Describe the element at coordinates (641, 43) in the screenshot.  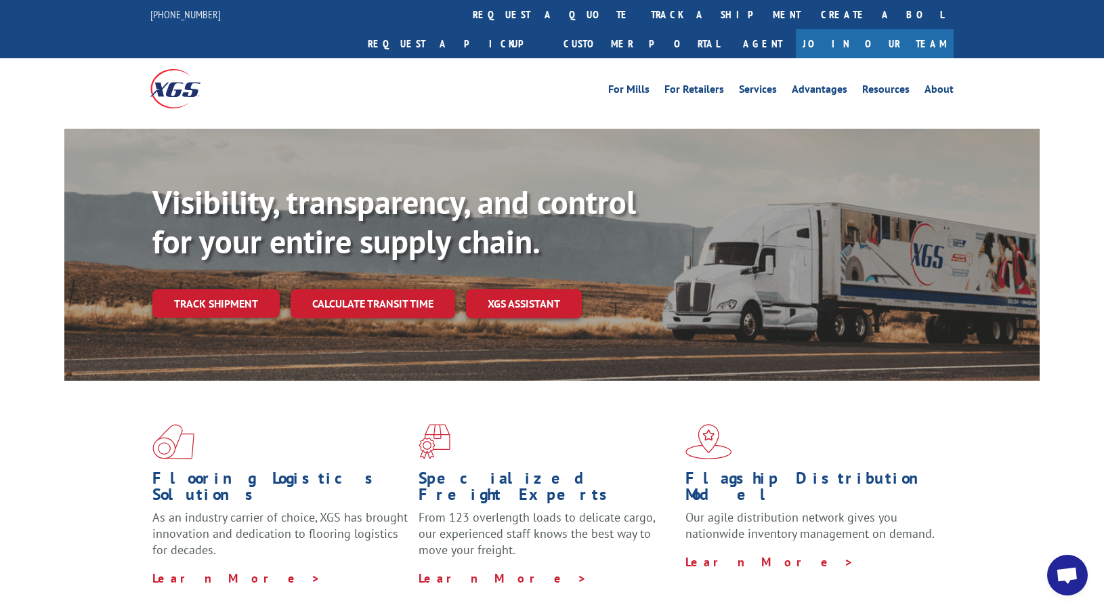
I see `a: Customer Portal` at that location.